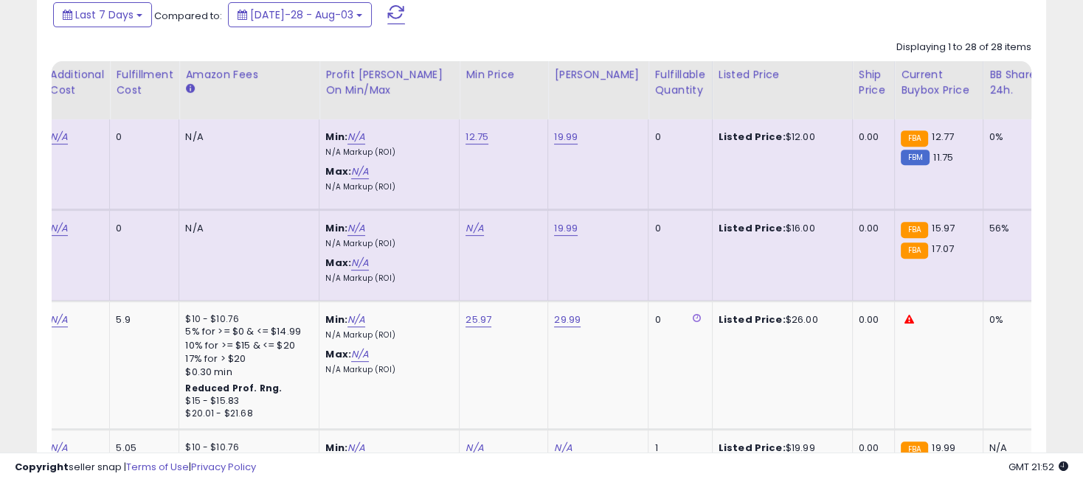  Describe the element at coordinates (782, 74) in the screenshot. I see `div: Listed Price` at that location.